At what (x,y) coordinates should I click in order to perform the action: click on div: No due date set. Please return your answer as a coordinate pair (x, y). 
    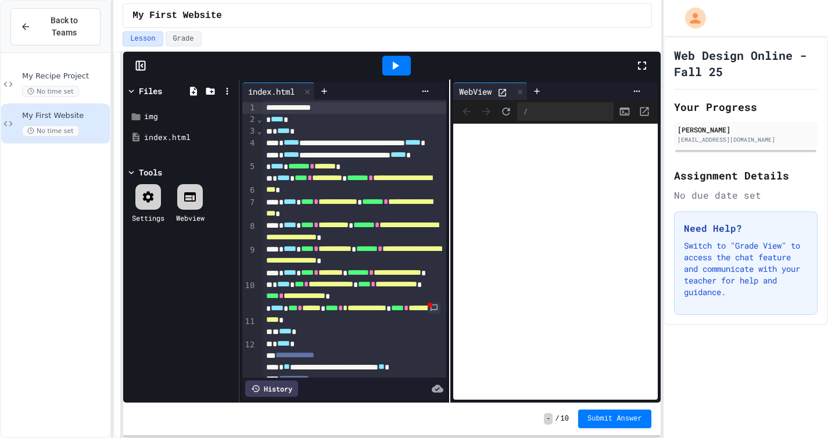
    Looking at the image, I should click on (746, 195).